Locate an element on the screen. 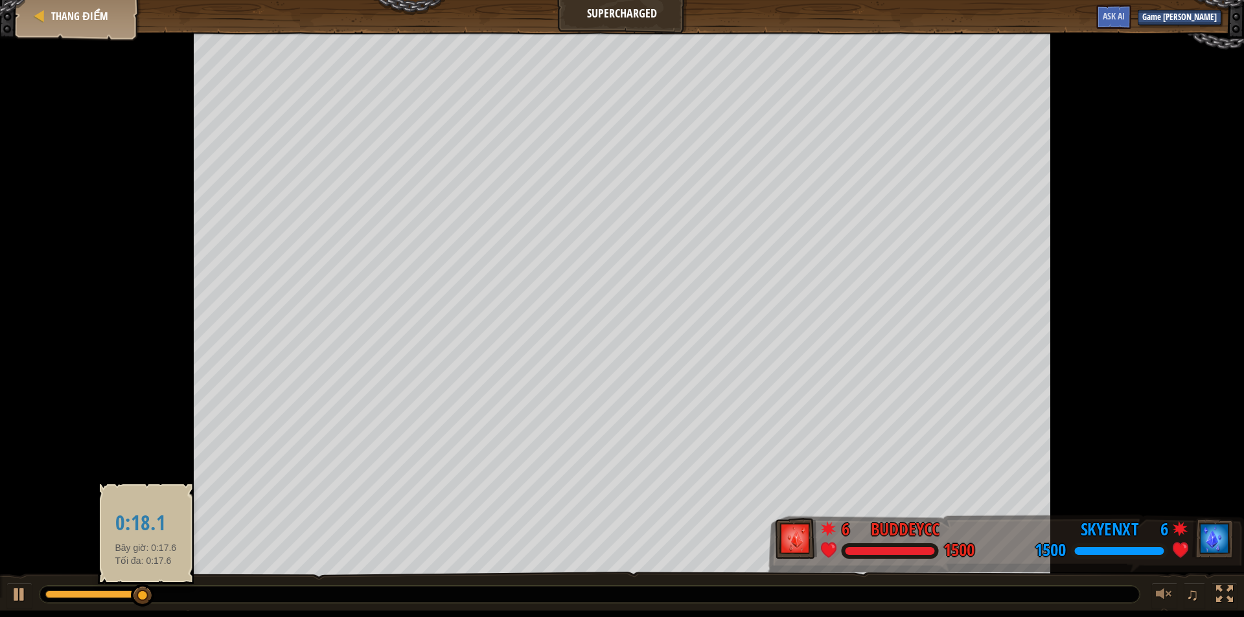 This screenshot has width=1244, height=617. button: Ctrl + P: Play is located at coordinates (19, 596).